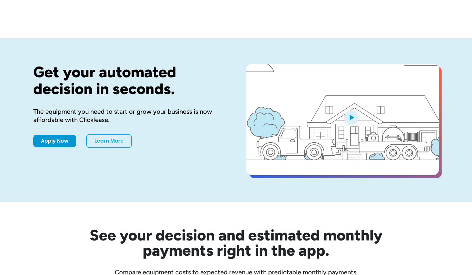  Describe the element at coordinates (109, 141) in the screenshot. I see `a: Learn More` at that location.